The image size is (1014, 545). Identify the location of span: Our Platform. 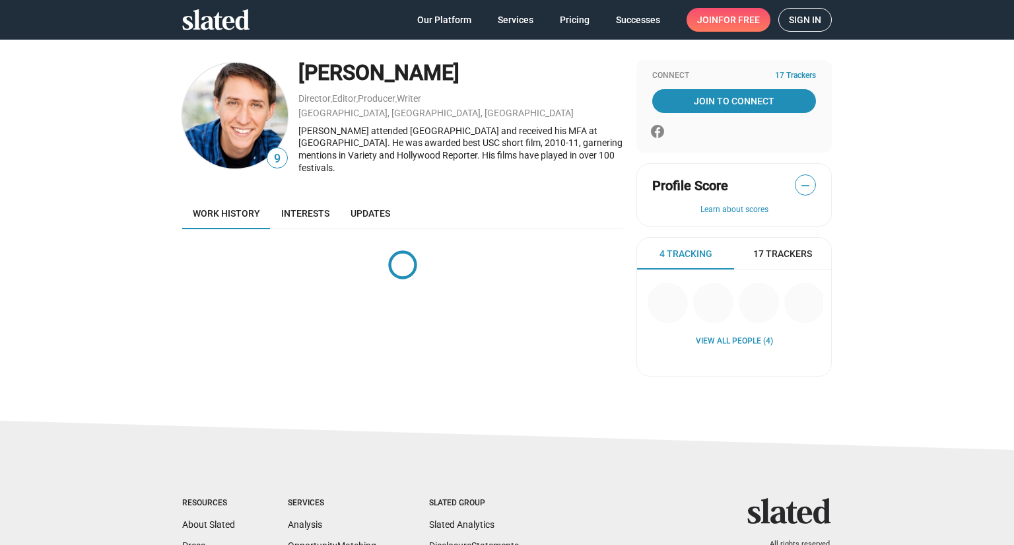
(444, 20).